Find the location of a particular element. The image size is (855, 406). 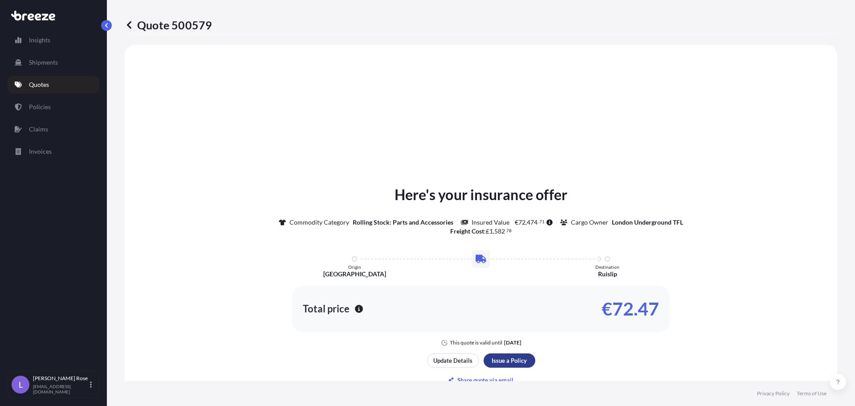

p: Insured Value is located at coordinates (490, 222).